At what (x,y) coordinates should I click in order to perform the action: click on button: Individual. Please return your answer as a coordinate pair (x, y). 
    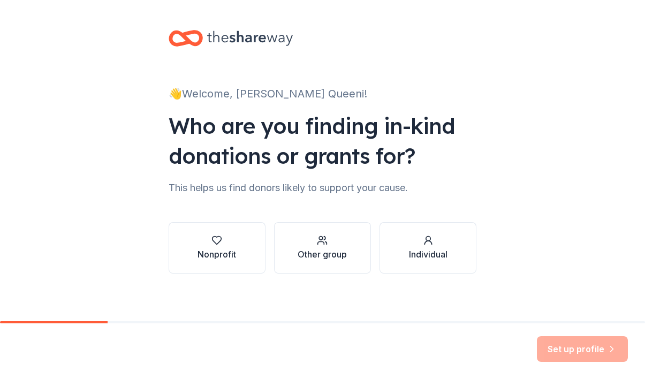
    Looking at the image, I should click on (428, 248).